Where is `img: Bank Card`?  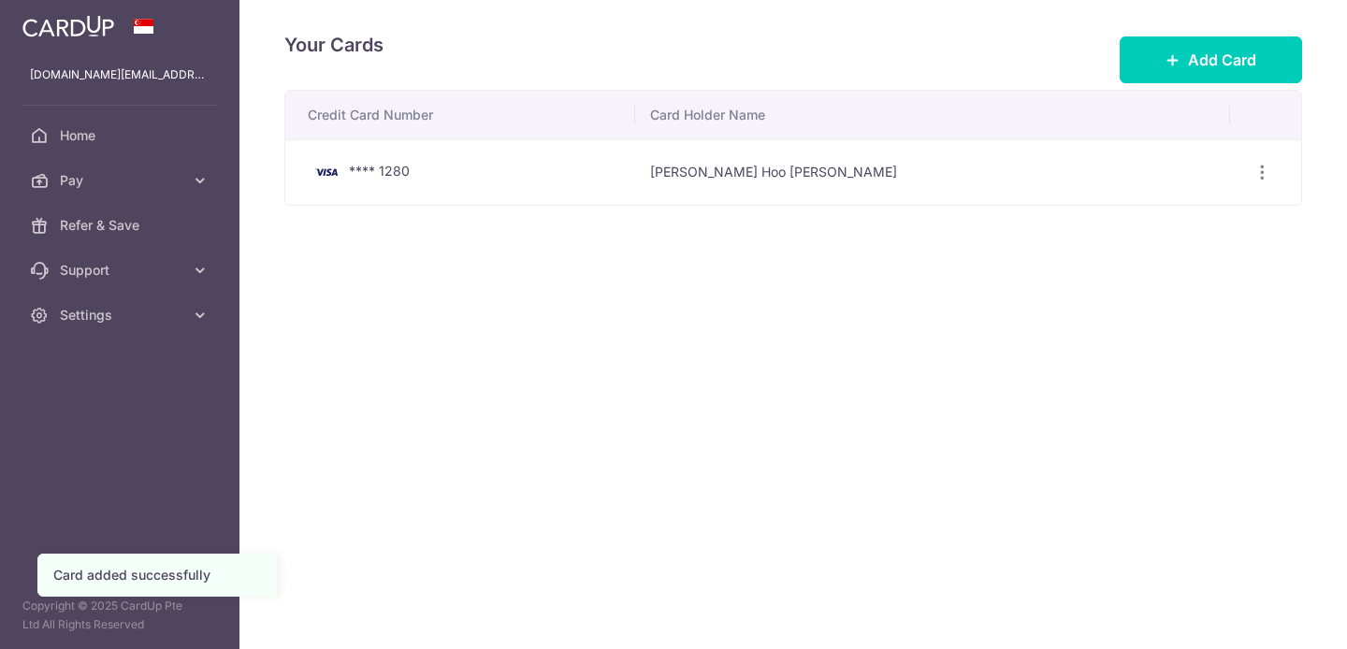
img: Bank Card is located at coordinates (326, 172).